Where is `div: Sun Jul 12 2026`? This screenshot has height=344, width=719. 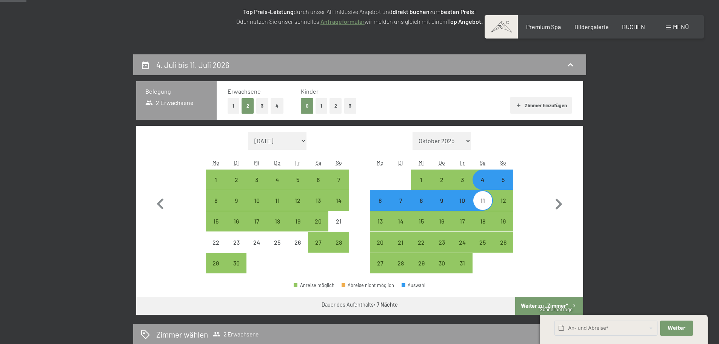 div: Sun Jul 12 2026 is located at coordinates (503, 200).